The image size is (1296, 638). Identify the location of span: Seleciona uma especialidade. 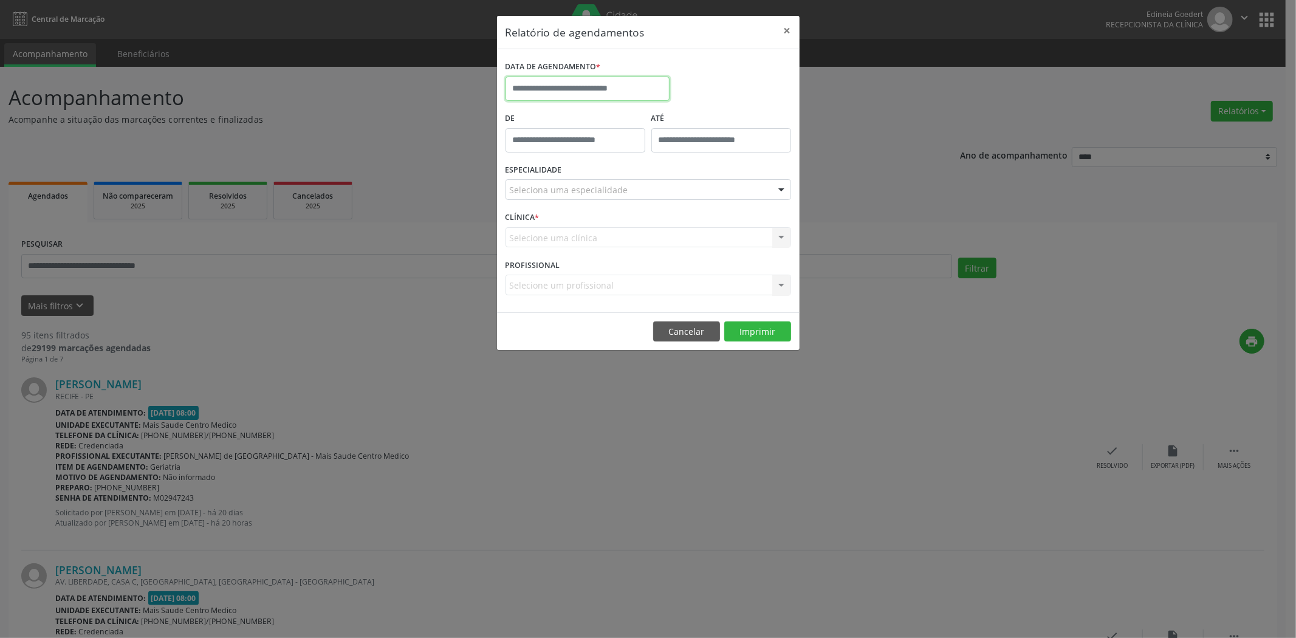
(569, 190).